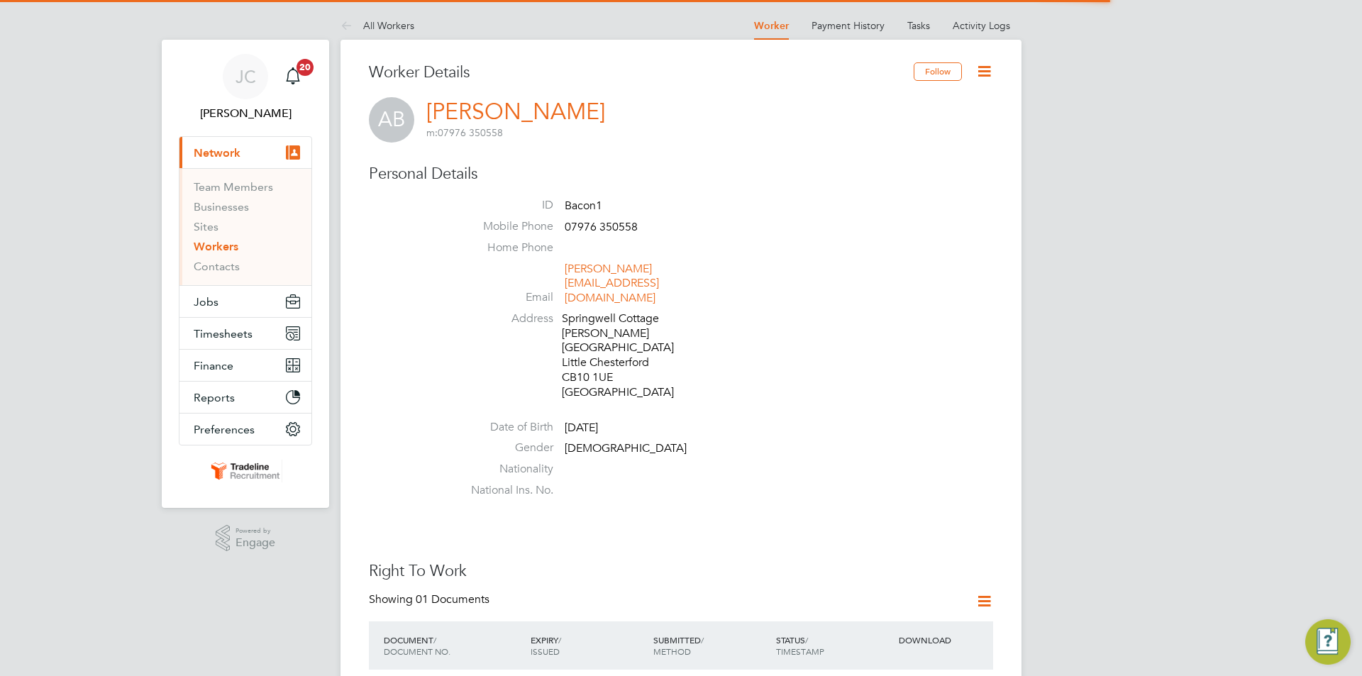 This screenshot has width=1362, height=676. I want to click on img: tradelinerecruitment-logo-retina.png, so click(245, 471).